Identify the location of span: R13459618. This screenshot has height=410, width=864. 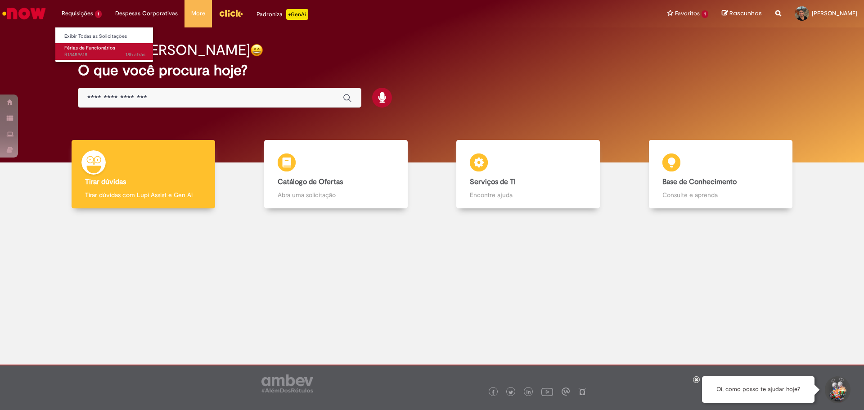
(105, 55).